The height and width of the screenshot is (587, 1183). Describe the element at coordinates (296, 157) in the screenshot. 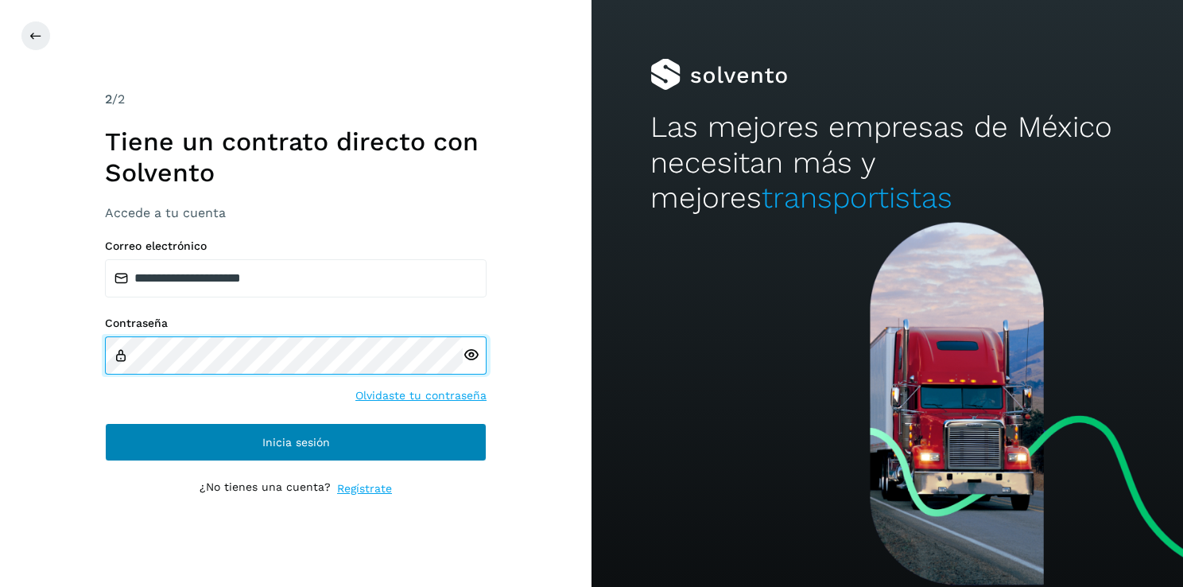

I see `h1: Tiene un contrato directo con Solvento` at that location.